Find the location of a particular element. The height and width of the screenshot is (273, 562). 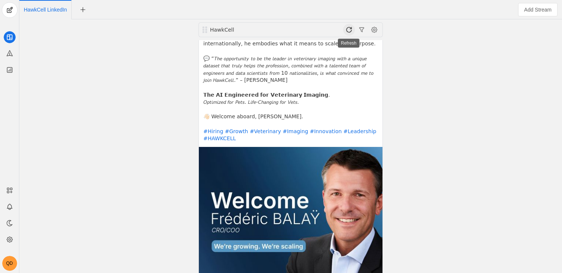

button: QD is located at coordinates (10, 263).